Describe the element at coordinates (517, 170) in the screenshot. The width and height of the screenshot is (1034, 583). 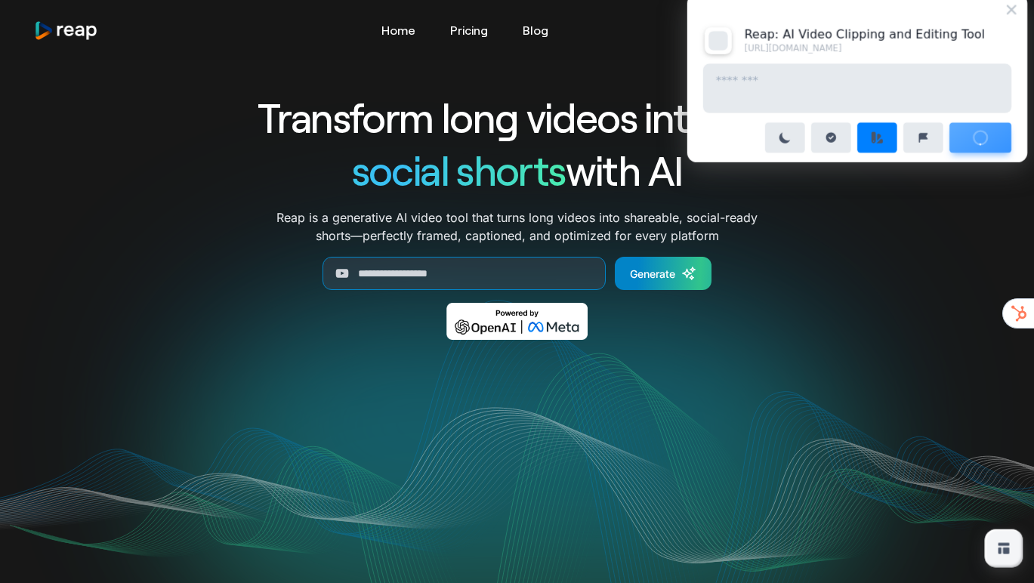
I see `h1: with AI` at that location.